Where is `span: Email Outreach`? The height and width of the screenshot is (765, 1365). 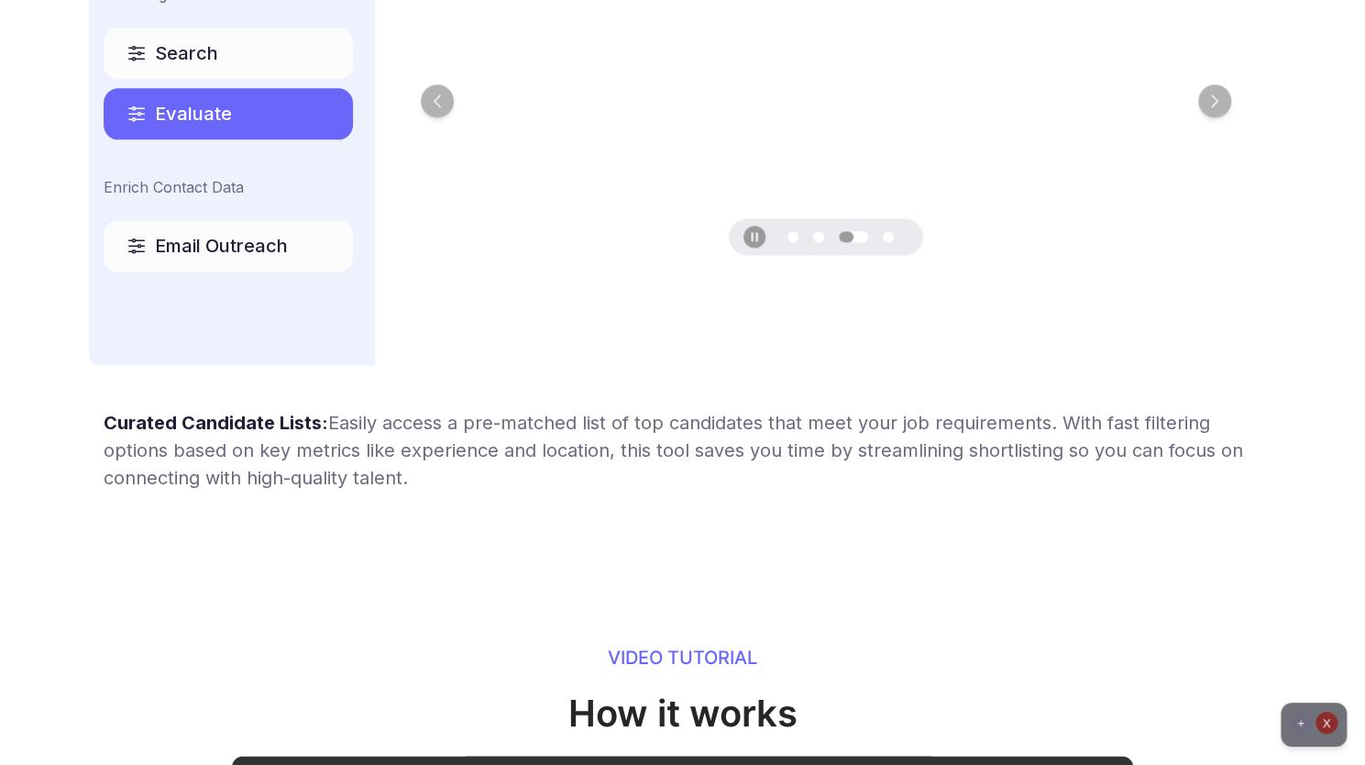 span: Email Outreach is located at coordinates (221, 246).